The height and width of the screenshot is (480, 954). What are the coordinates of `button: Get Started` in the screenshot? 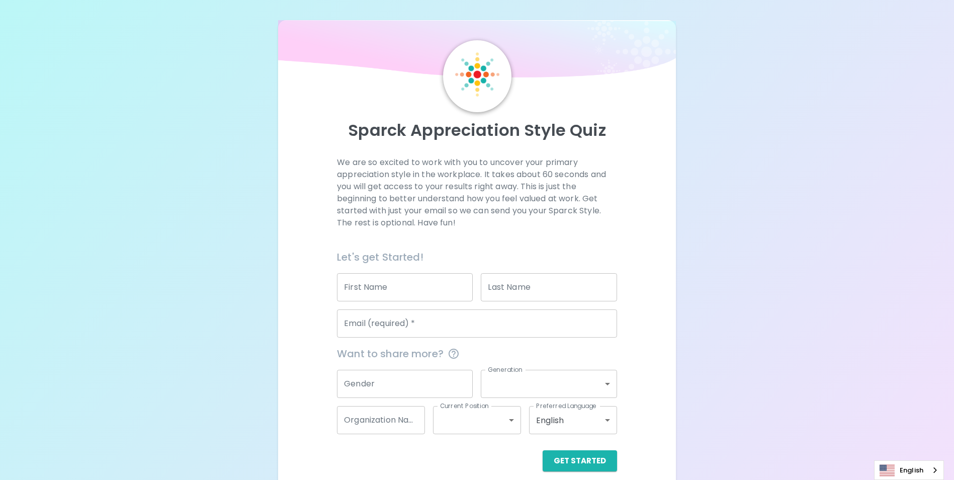 It's located at (580, 461).